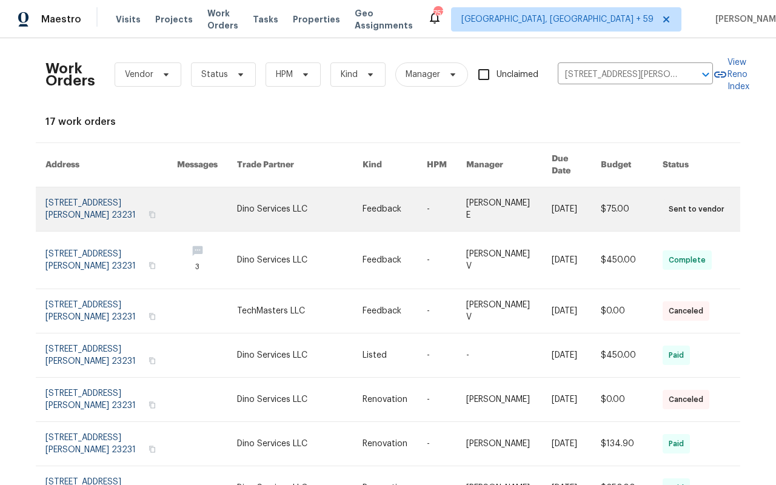 This screenshot has height=485, width=776. I want to click on td: Listed, so click(385, 355).